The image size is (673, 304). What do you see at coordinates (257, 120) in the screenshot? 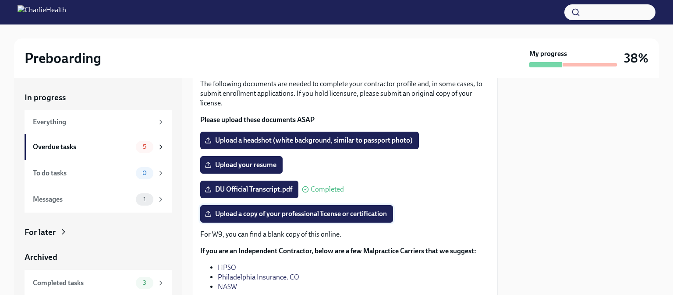
I see `strong: Please upload these documents ASAP` at bounding box center [257, 120].